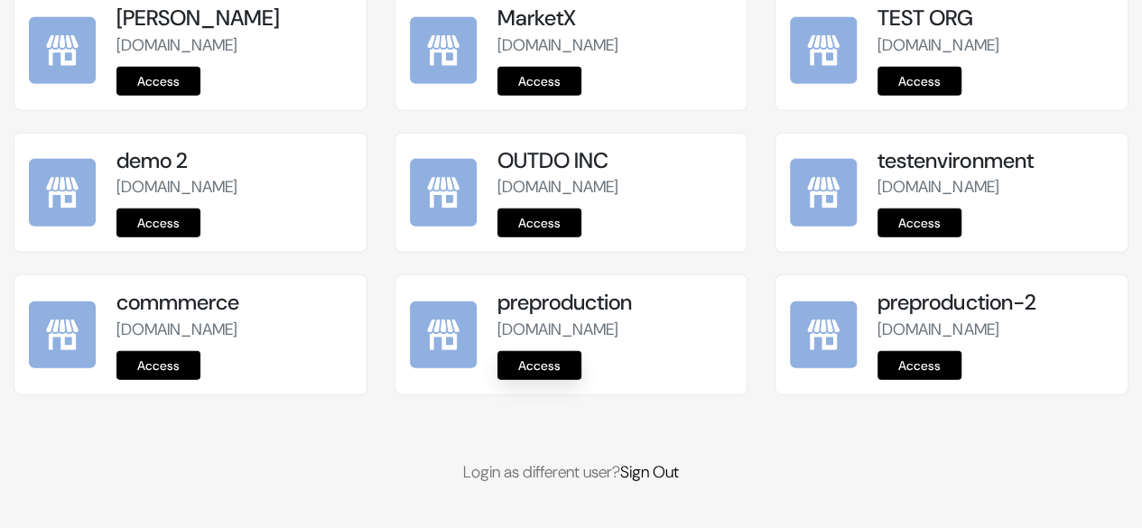 This screenshot has height=528, width=1142. What do you see at coordinates (649, 472) in the screenshot?
I see `a: Sign Out` at bounding box center [649, 472].